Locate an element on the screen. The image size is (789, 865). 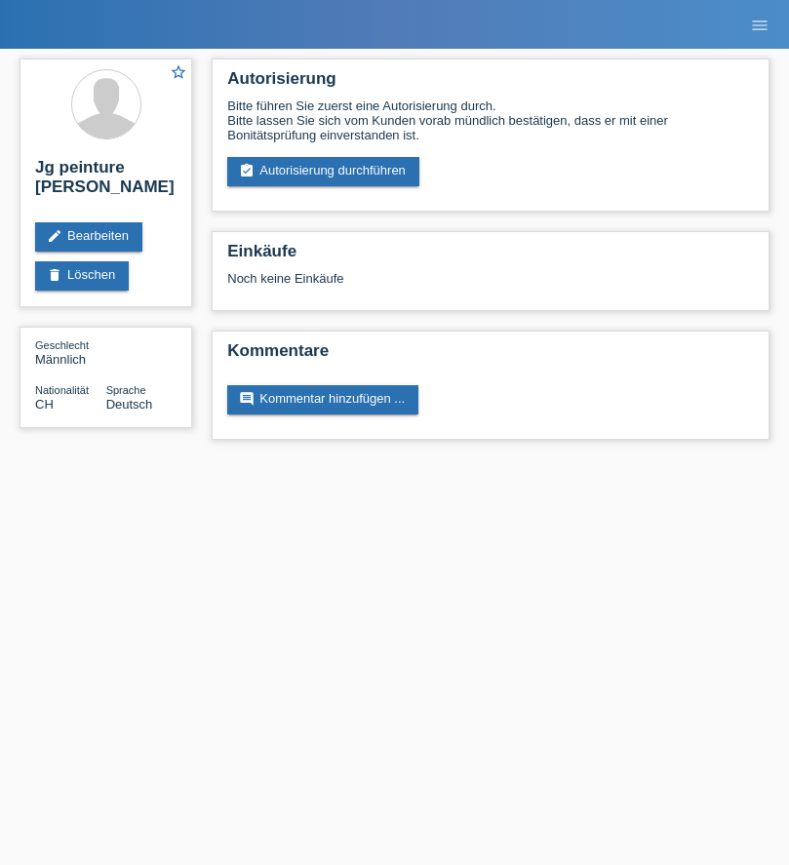
i: star_border is located at coordinates (178, 72).